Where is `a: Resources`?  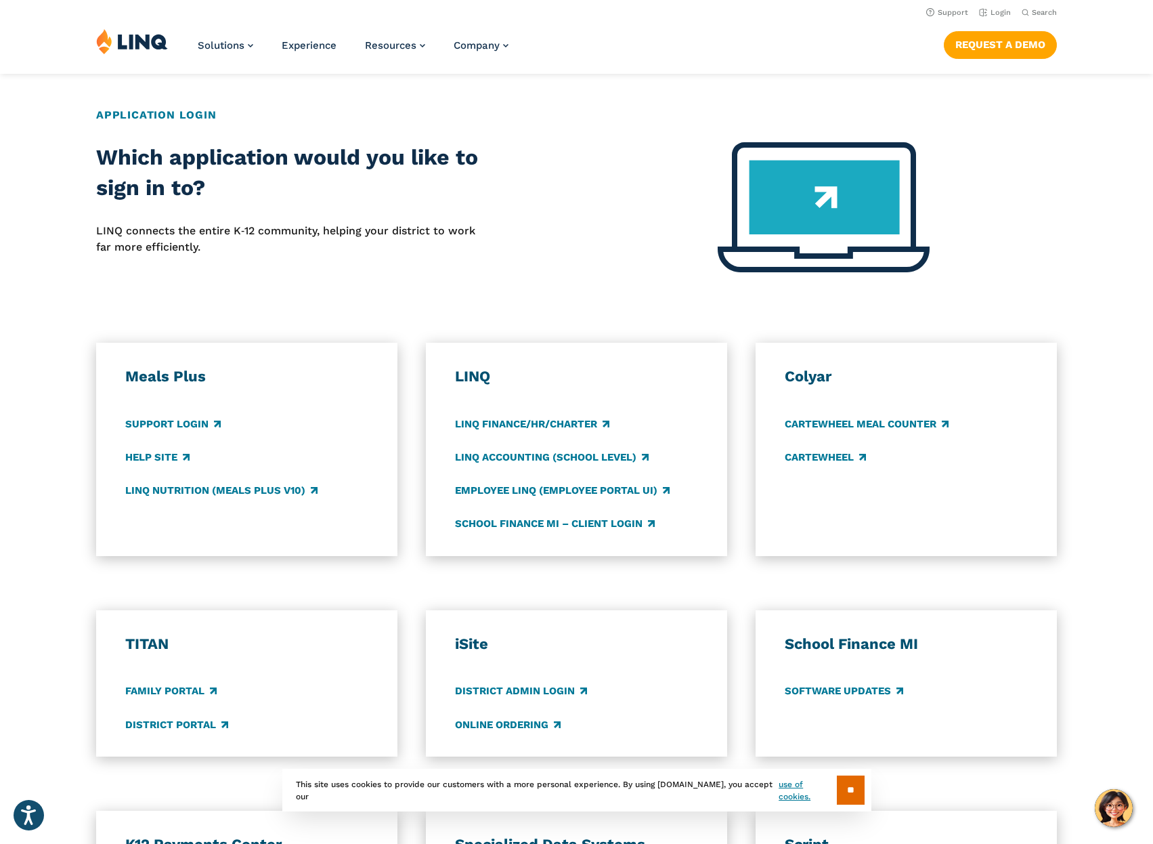 a: Resources is located at coordinates (395, 45).